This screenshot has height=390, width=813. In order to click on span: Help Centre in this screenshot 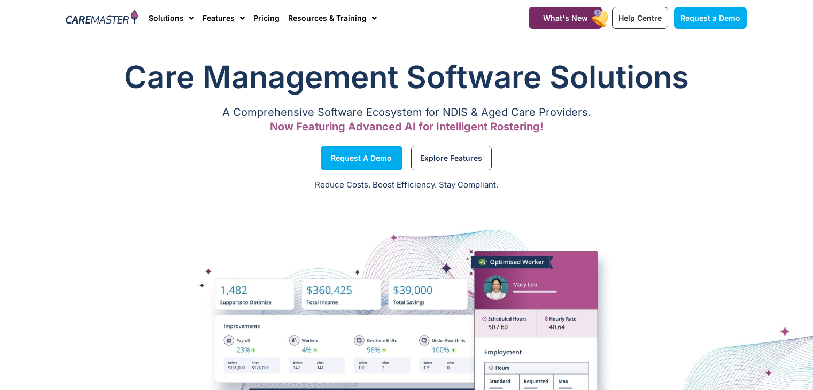, I will do `click(640, 18)`.